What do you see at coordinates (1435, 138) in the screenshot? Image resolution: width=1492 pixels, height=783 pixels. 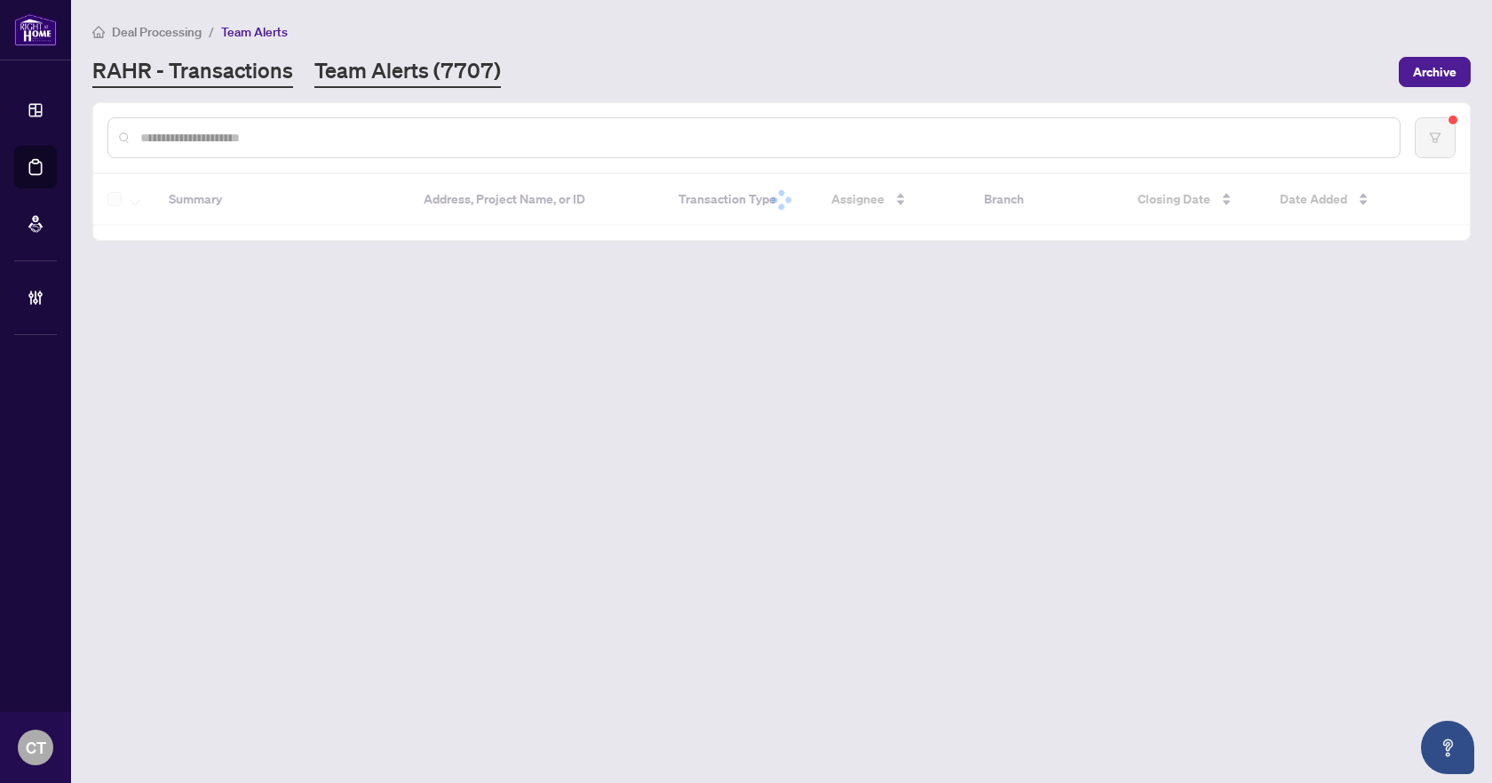 I see `button: filter` at bounding box center [1435, 138].